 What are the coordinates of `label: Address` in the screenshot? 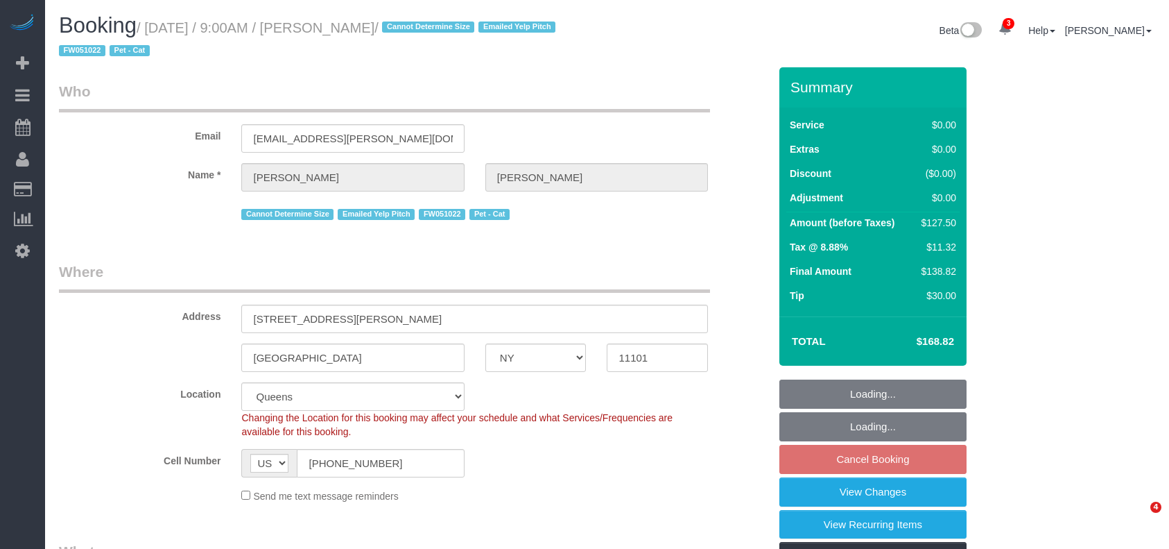 It's located at (139, 313).